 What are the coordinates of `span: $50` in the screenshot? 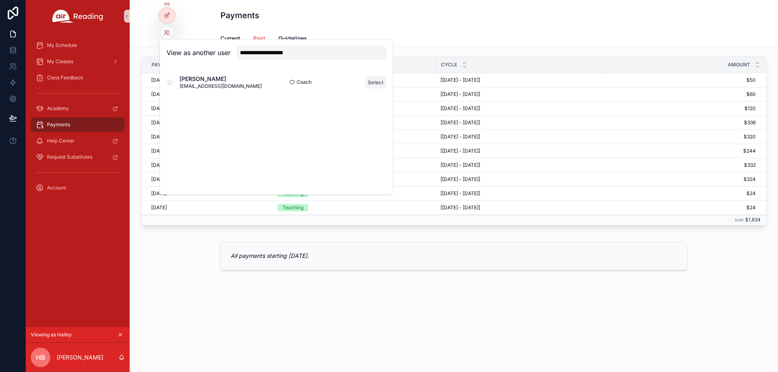 It's located at (680, 80).